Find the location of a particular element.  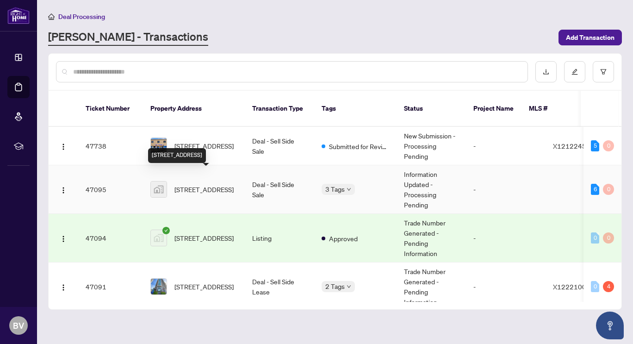

span: filter is located at coordinates (604, 72).